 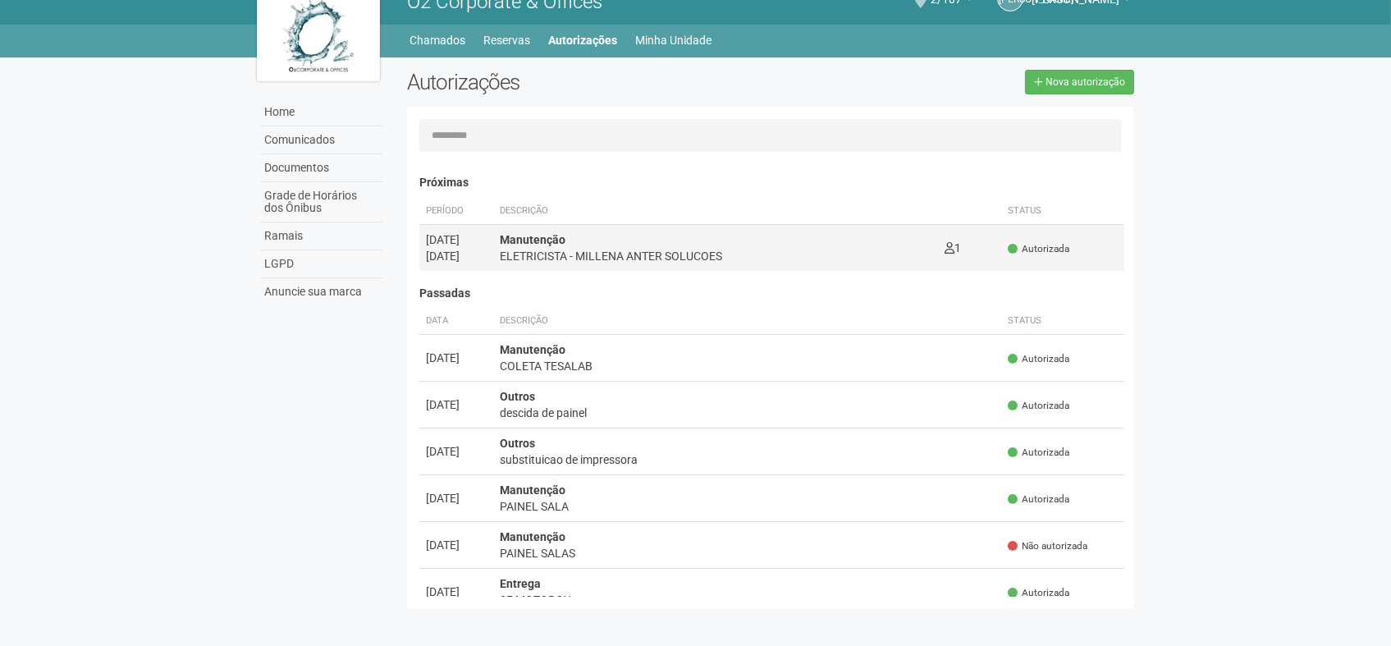 I want to click on a: Chamados, so click(x=438, y=40).